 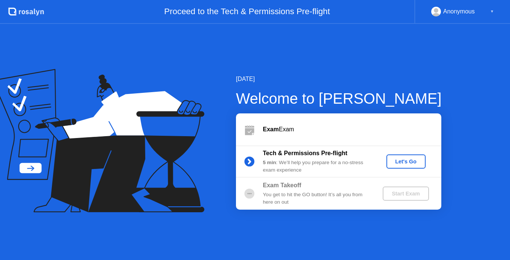 I want to click on div: Let's Go, so click(x=406, y=162).